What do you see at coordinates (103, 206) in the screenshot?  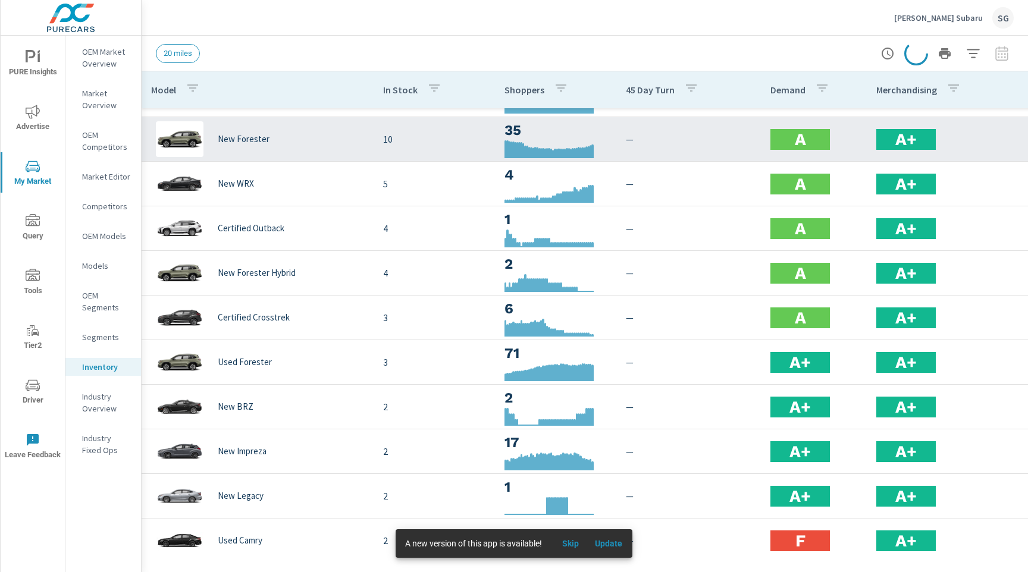 I see `div: Competitors` at bounding box center [103, 206].